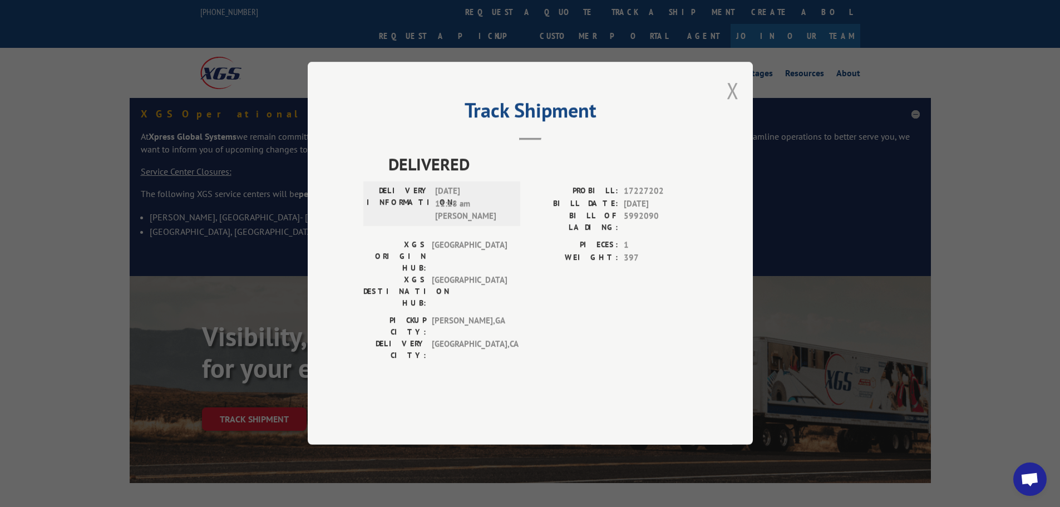 This screenshot has width=1060, height=507. What do you see at coordinates (661, 222) in the screenshot?
I see `span: 5992090` at bounding box center [661, 222].